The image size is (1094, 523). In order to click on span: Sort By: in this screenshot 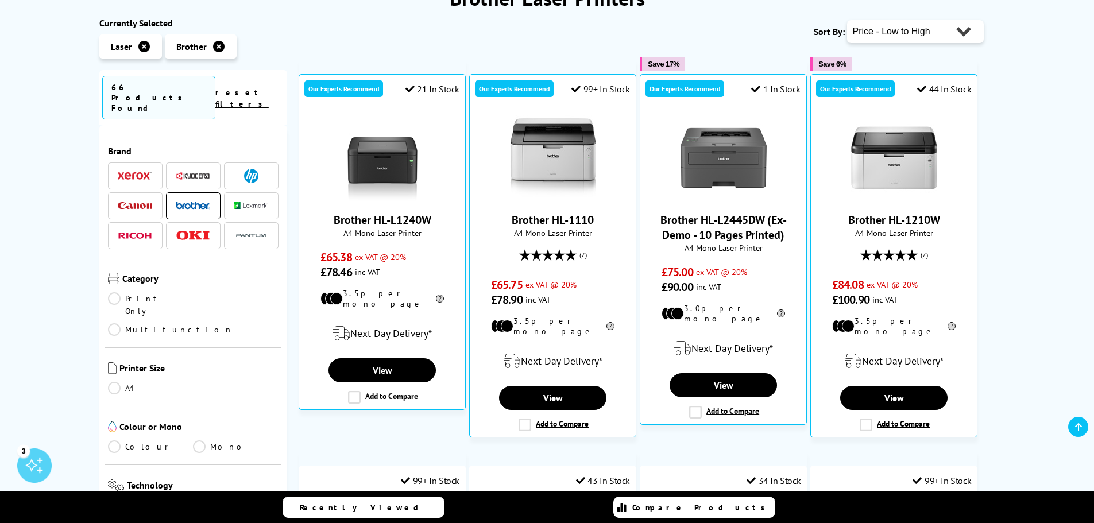, I will do `click(829, 32)`.